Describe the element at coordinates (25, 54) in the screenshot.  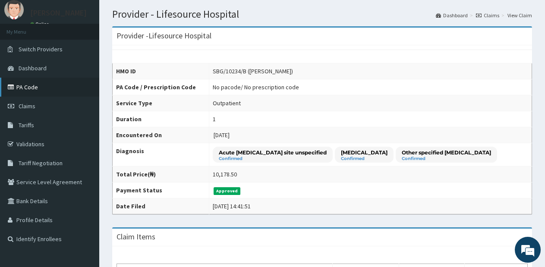
I see `img: d_794563401_company_1708531726252_794563401` at that location.